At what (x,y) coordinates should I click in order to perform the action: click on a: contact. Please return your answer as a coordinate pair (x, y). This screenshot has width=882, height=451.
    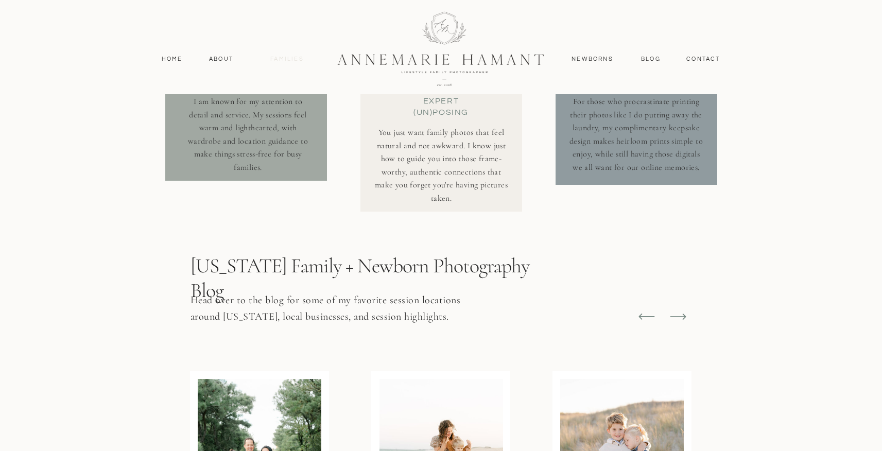
    Looking at the image, I should click on (703, 59).